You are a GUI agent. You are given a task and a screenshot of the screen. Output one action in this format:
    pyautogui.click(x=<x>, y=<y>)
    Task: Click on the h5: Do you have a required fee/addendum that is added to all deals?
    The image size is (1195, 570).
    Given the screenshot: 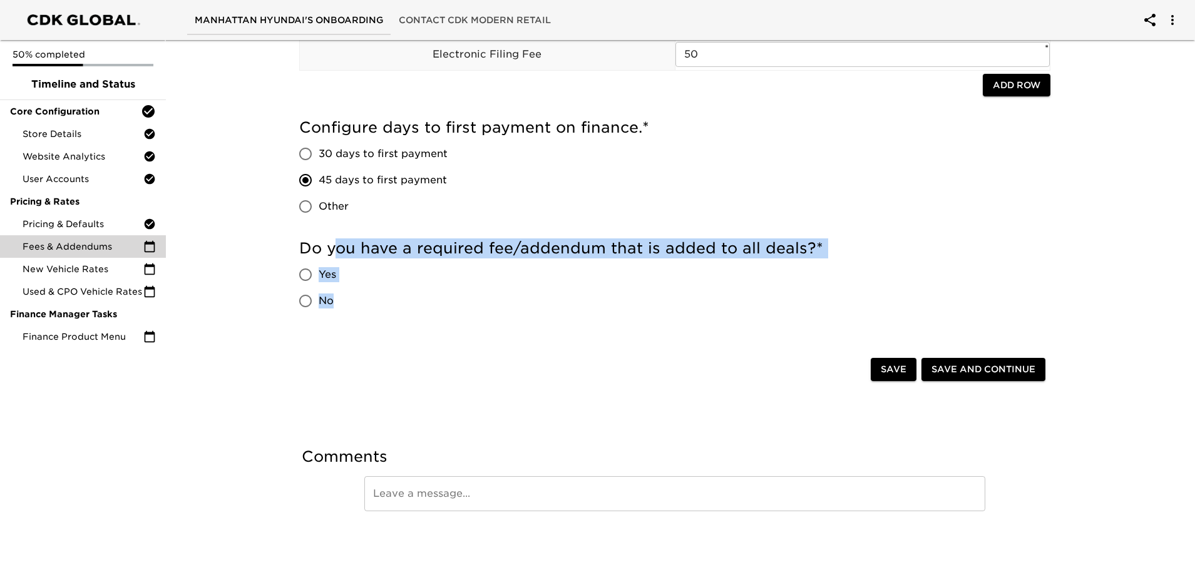 What is the action you would take?
    pyautogui.click(x=675, y=249)
    